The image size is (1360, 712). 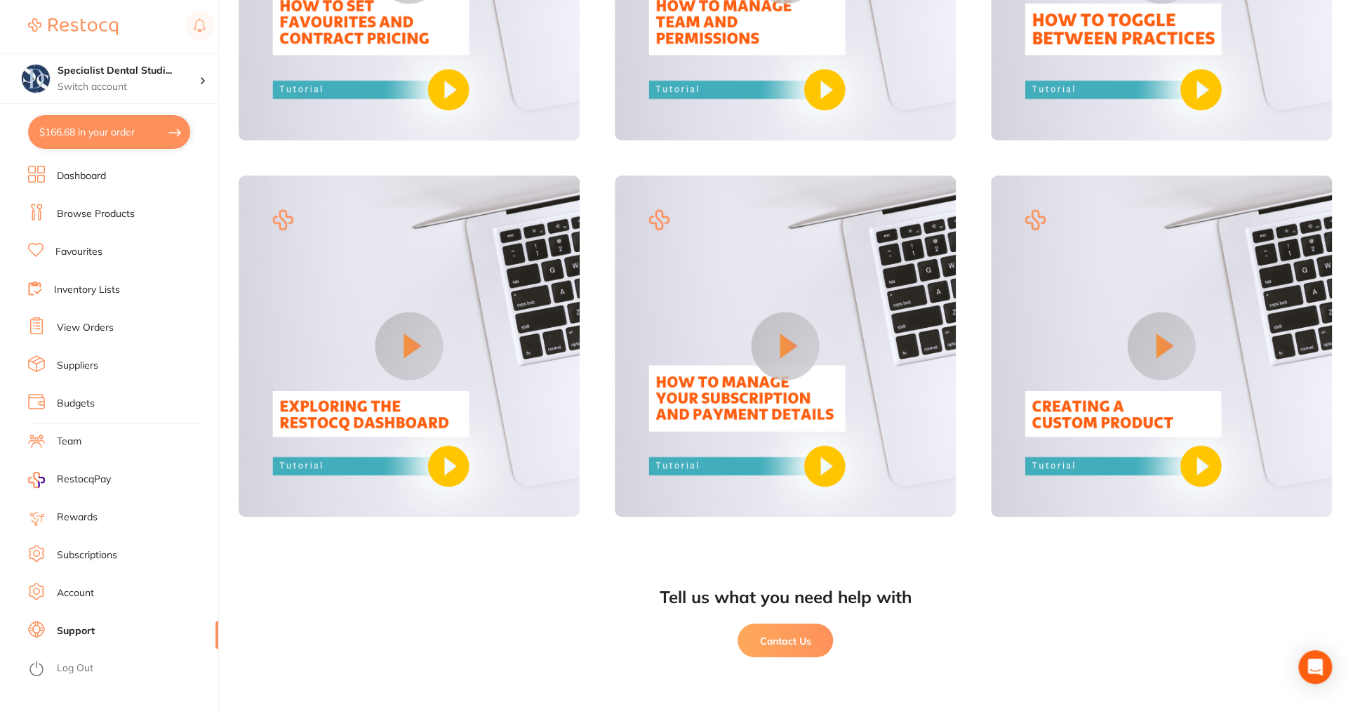 What do you see at coordinates (85, 328) in the screenshot?
I see `a: View Orders` at bounding box center [85, 328].